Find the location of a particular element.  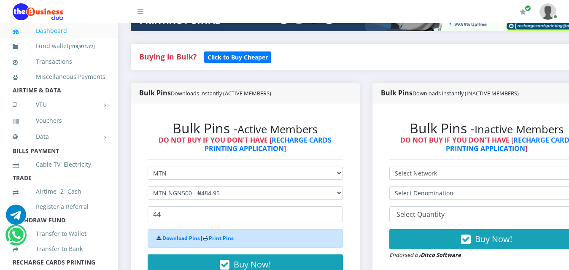

a: Miscellaneous Payments is located at coordinates (59, 77).